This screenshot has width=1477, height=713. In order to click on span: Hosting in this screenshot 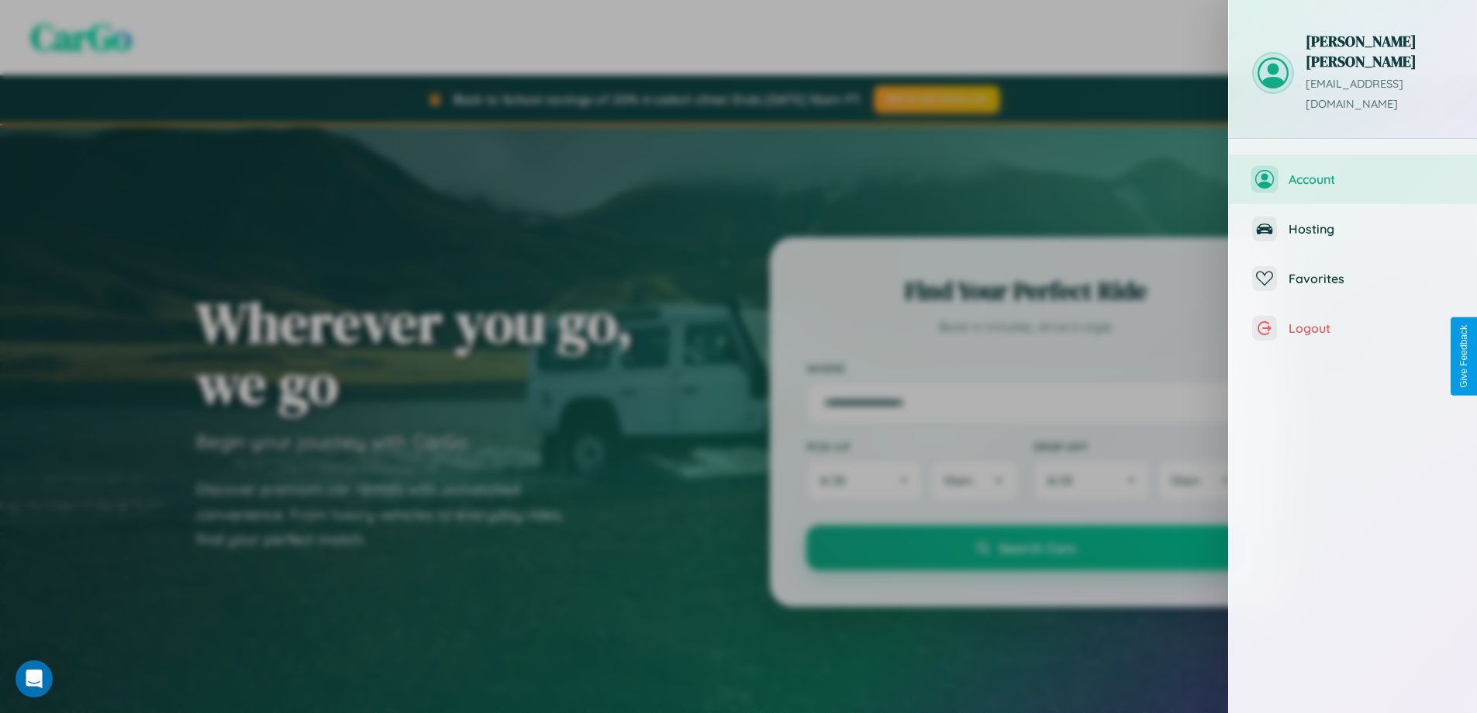, I will do `click(1371, 229)`.